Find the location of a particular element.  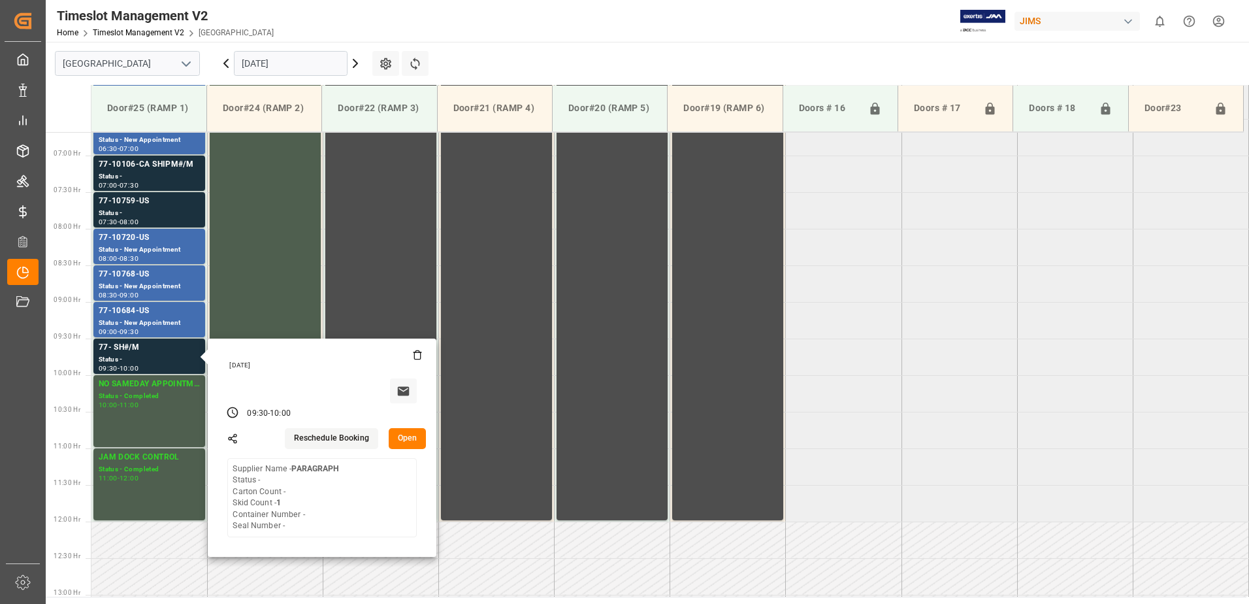

span: 07:30 Hr is located at coordinates (67, 189).